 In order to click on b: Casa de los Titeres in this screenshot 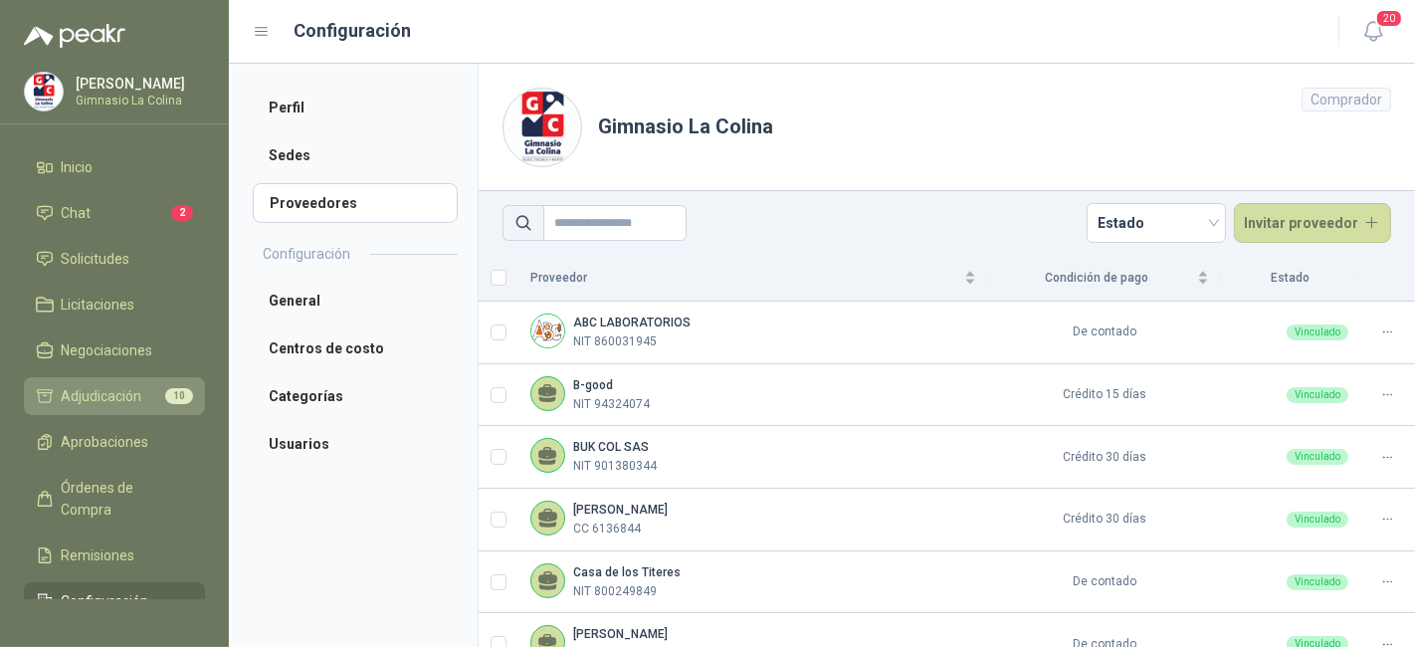, I will do `click(627, 572)`.